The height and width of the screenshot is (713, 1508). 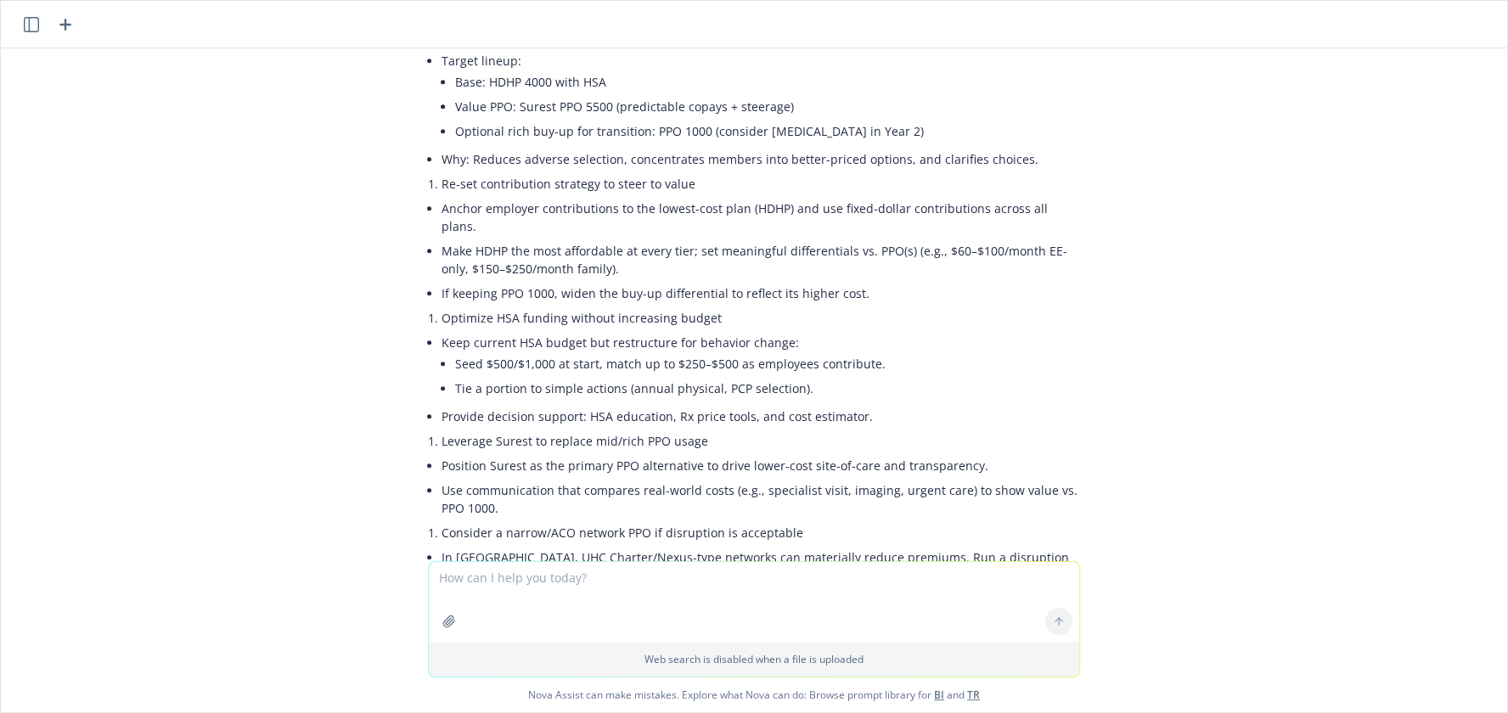 I want to click on li: Provide decision support: HSA education, Rx price tools, and cost estimator., so click(x=761, y=416).